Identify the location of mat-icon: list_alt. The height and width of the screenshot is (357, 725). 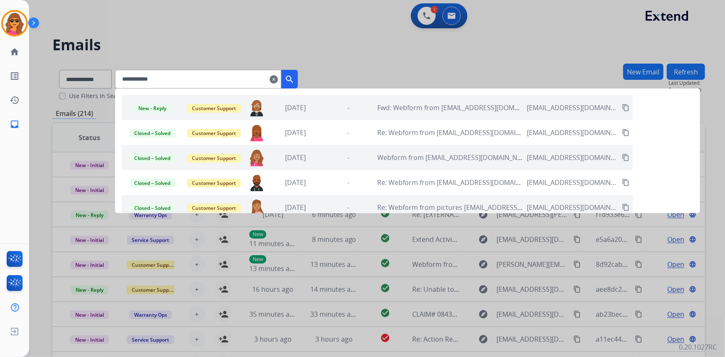
(15, 76).